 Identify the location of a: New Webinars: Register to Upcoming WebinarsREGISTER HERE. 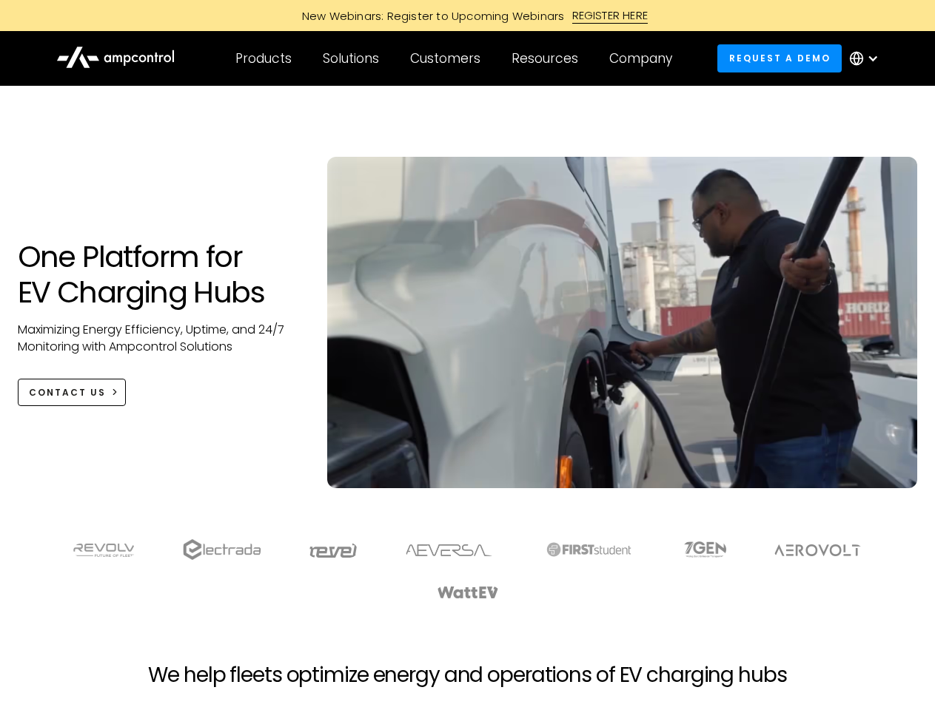
(468, 16).